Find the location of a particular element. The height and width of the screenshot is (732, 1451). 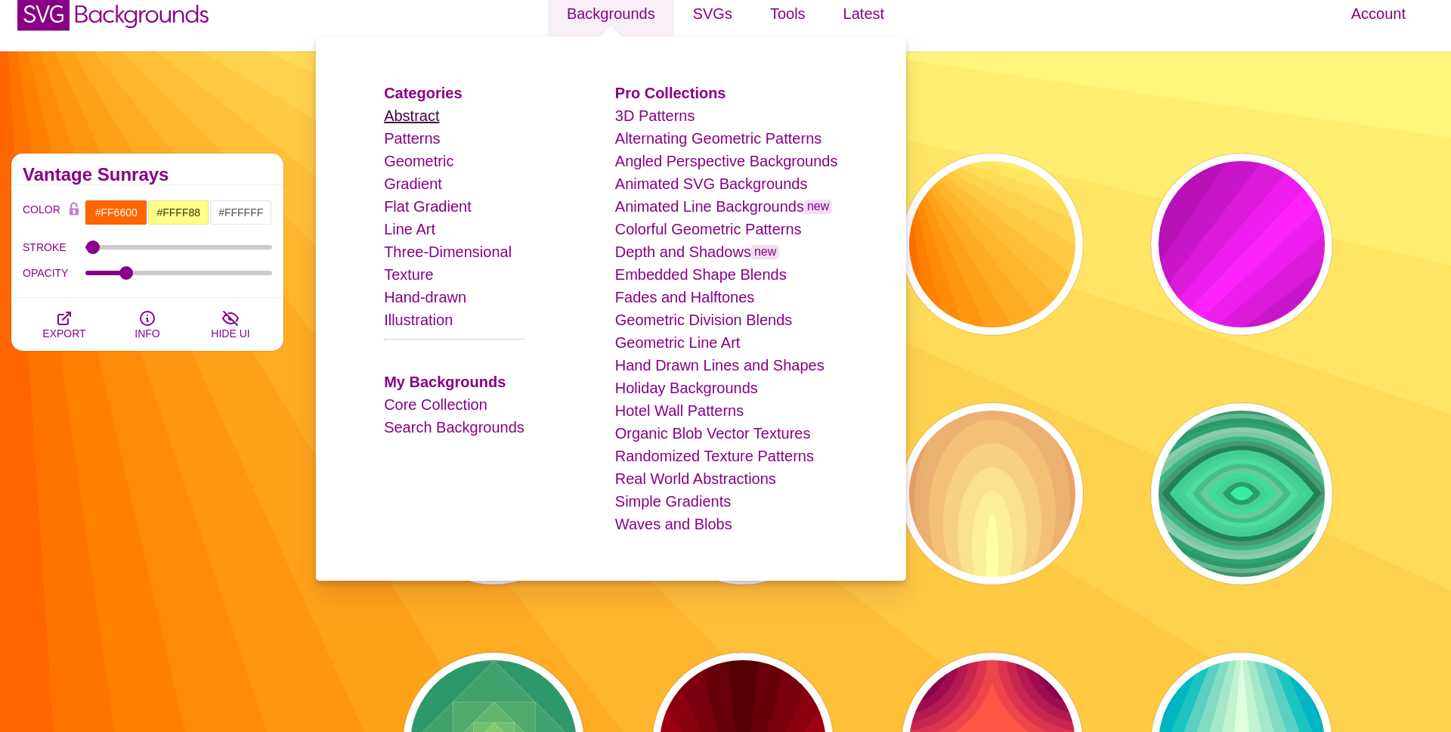

a: My Backgrounds is located at coordinates (444, 382).